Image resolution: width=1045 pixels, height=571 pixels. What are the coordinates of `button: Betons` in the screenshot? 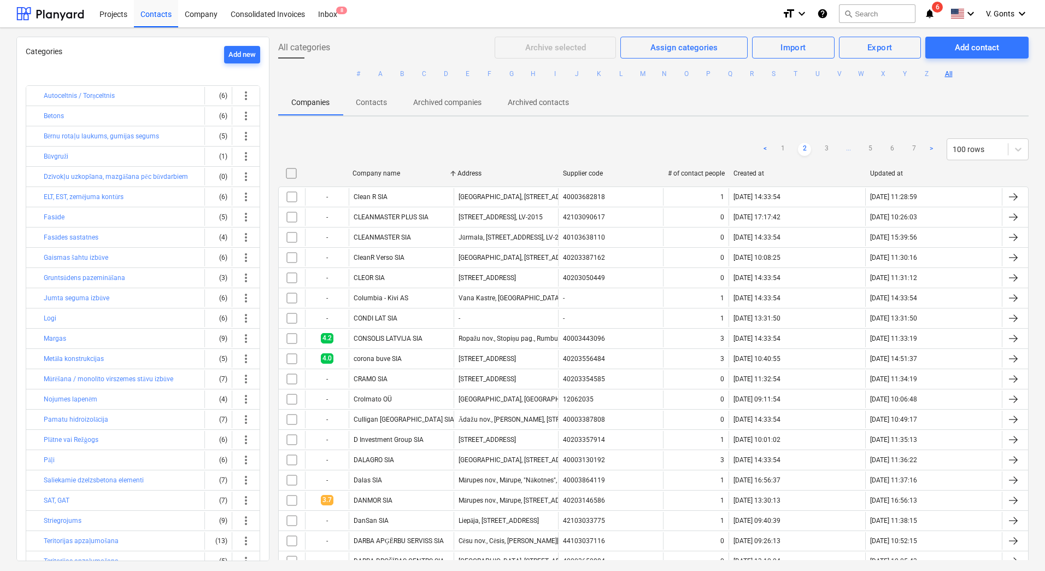 It's located at (54, 116).